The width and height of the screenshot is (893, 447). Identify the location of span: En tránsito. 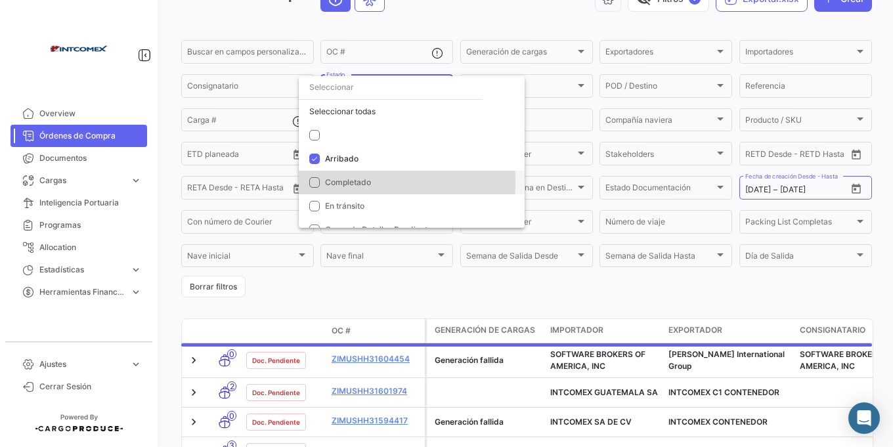
(345, 205).